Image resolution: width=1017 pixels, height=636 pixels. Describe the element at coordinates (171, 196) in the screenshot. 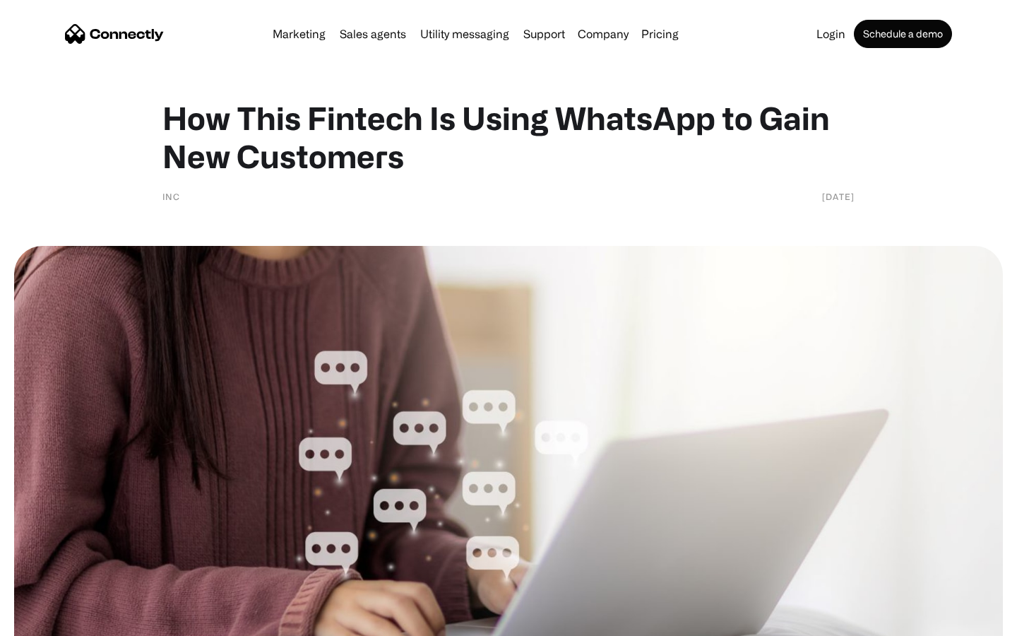

I see `div: INC` at that location.